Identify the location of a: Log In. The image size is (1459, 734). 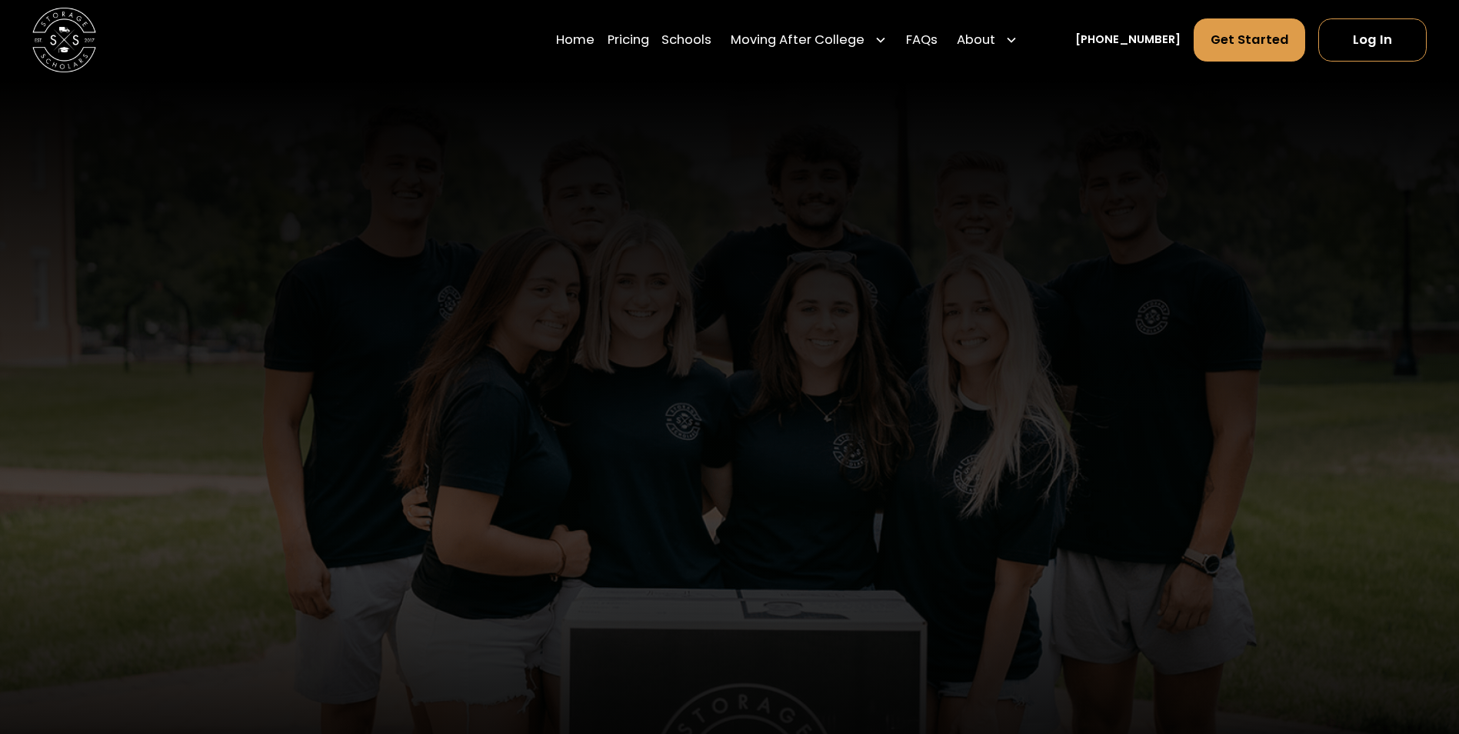
(1373, 40).